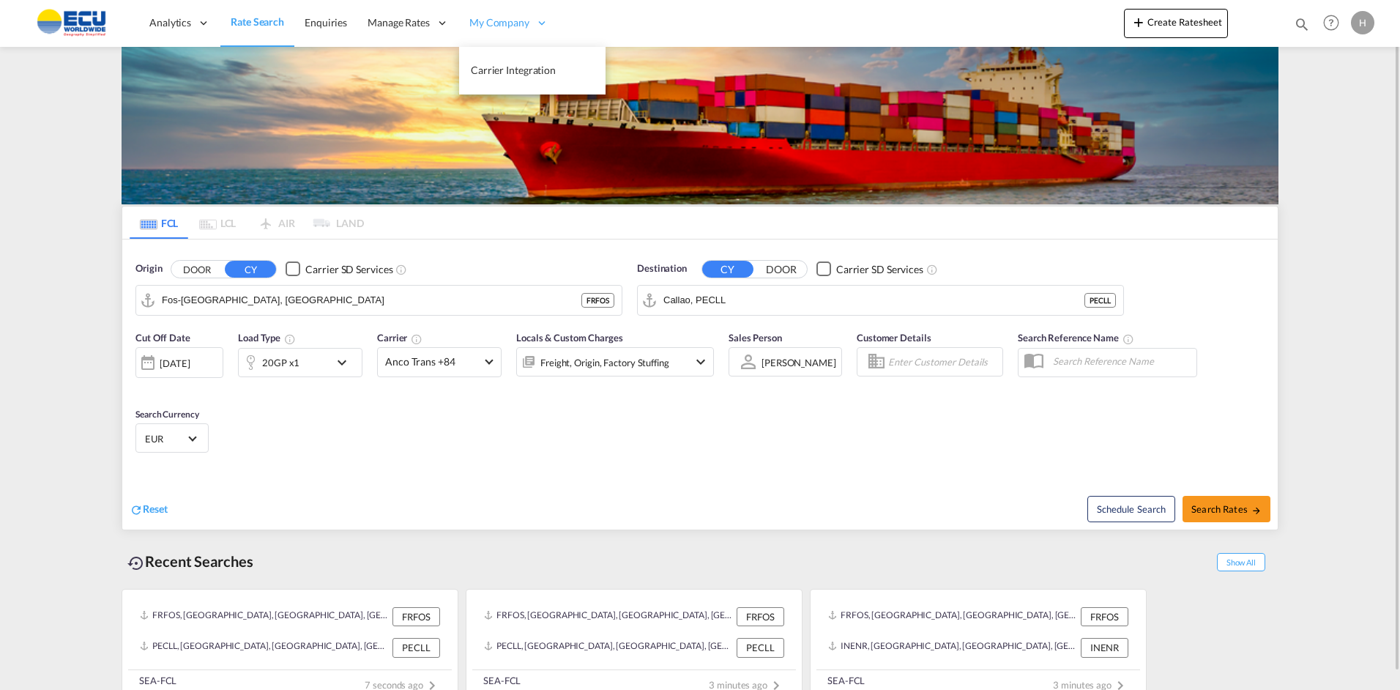 The height and width of the screenshot is (690, 1400). I want to click on span: Destination, so click(662, 269).